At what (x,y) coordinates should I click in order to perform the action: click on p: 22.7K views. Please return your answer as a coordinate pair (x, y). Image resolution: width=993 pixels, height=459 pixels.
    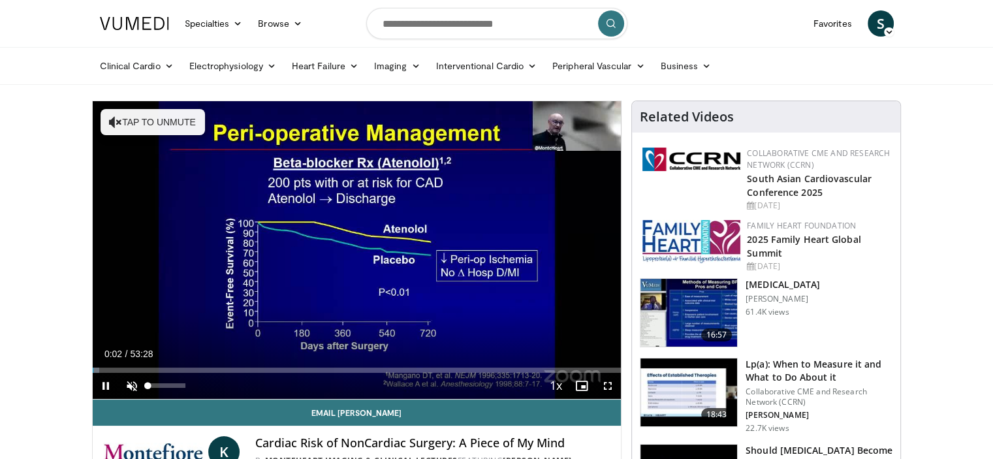
    Looking at the image, I should click on (767, 428).